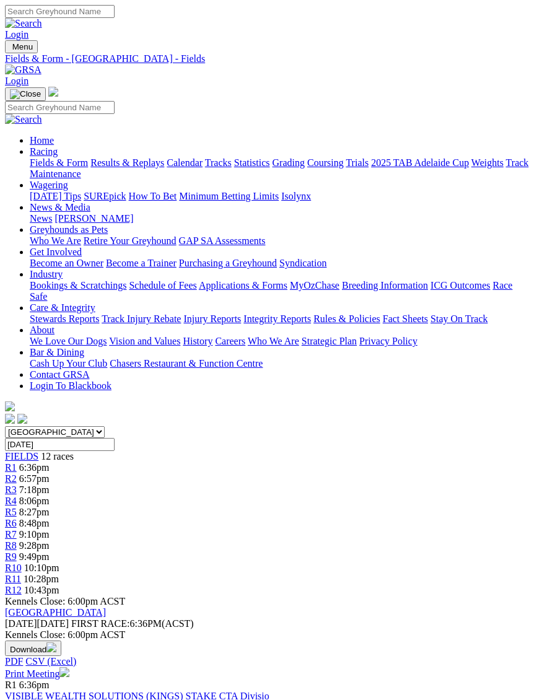  Describe the element at coordinates (281, 364) in the screenshot. I see `div: Bar & Dining` at that location.